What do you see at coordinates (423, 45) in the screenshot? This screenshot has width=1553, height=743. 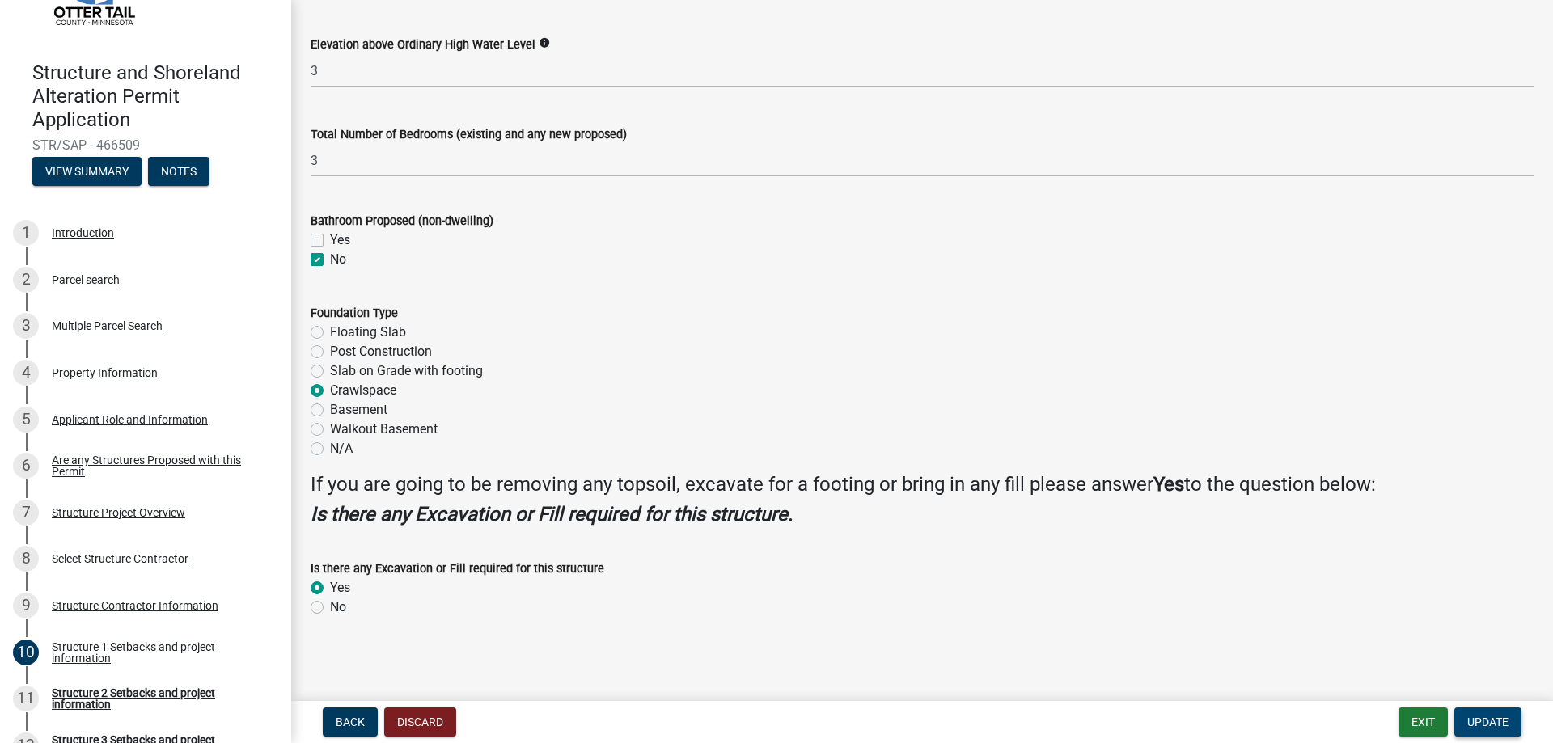 I see `label: Elevation above Ordinary High Water Level` at bounding box center [423, 45].